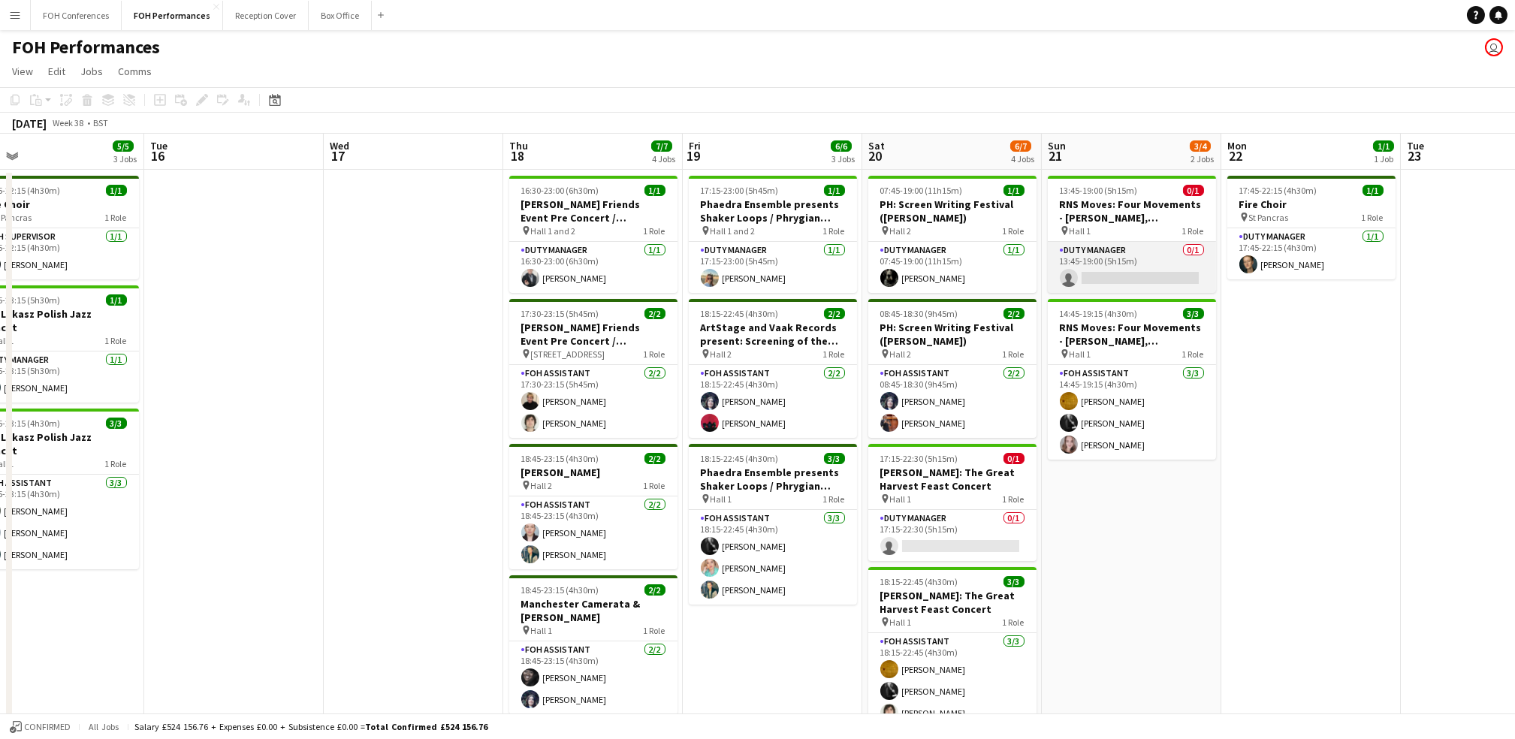 The width and height of the screenshot is (1515, 739). Describe the element at coordinates (1268, 217) in the screenshot. I see `span: St Pancras` at that location.